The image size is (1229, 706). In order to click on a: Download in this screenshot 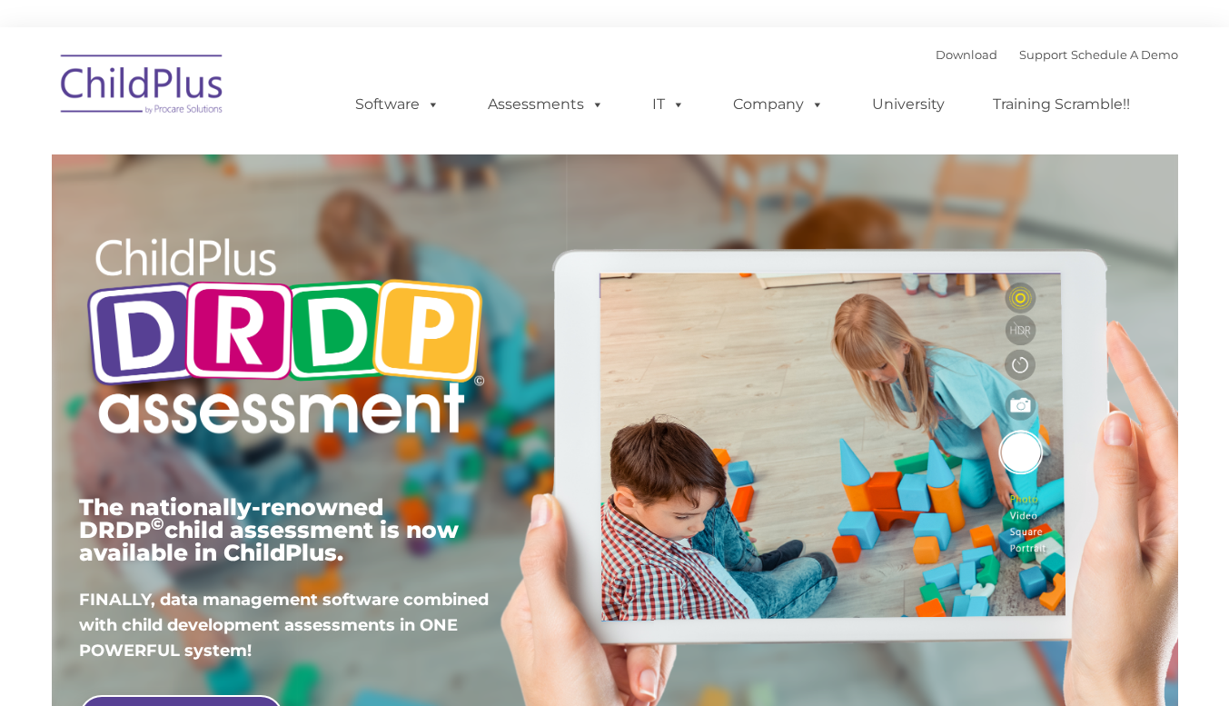, I will do `click(966, 55)`.